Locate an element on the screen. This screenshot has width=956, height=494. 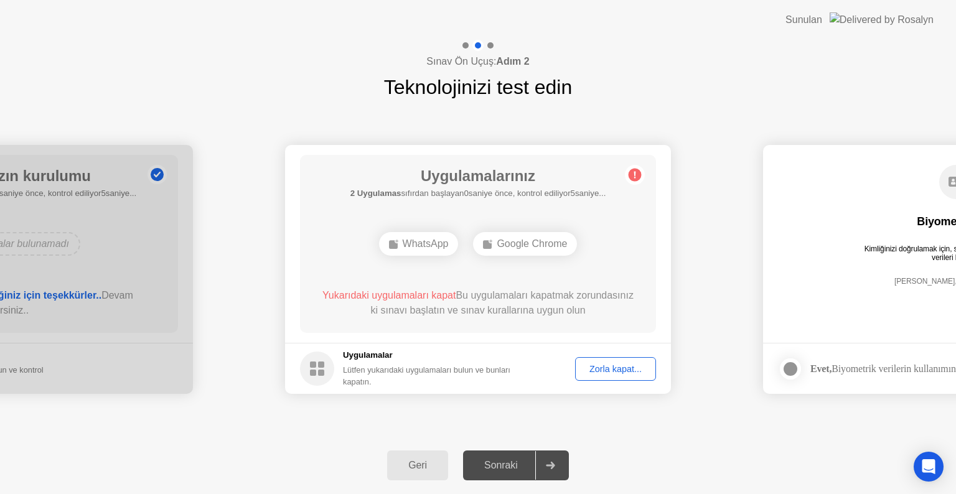
div: Zorla kapat... is located at coordinates (616, 369).